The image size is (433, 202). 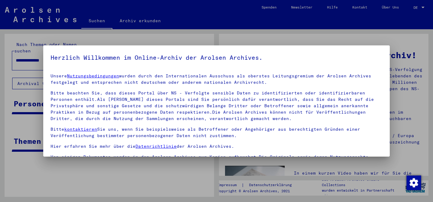 What do you see at coordinates (93, 76) in the screenshot?
I see `a: Nutzungsbedingungen` at bounding box center [93, 76].